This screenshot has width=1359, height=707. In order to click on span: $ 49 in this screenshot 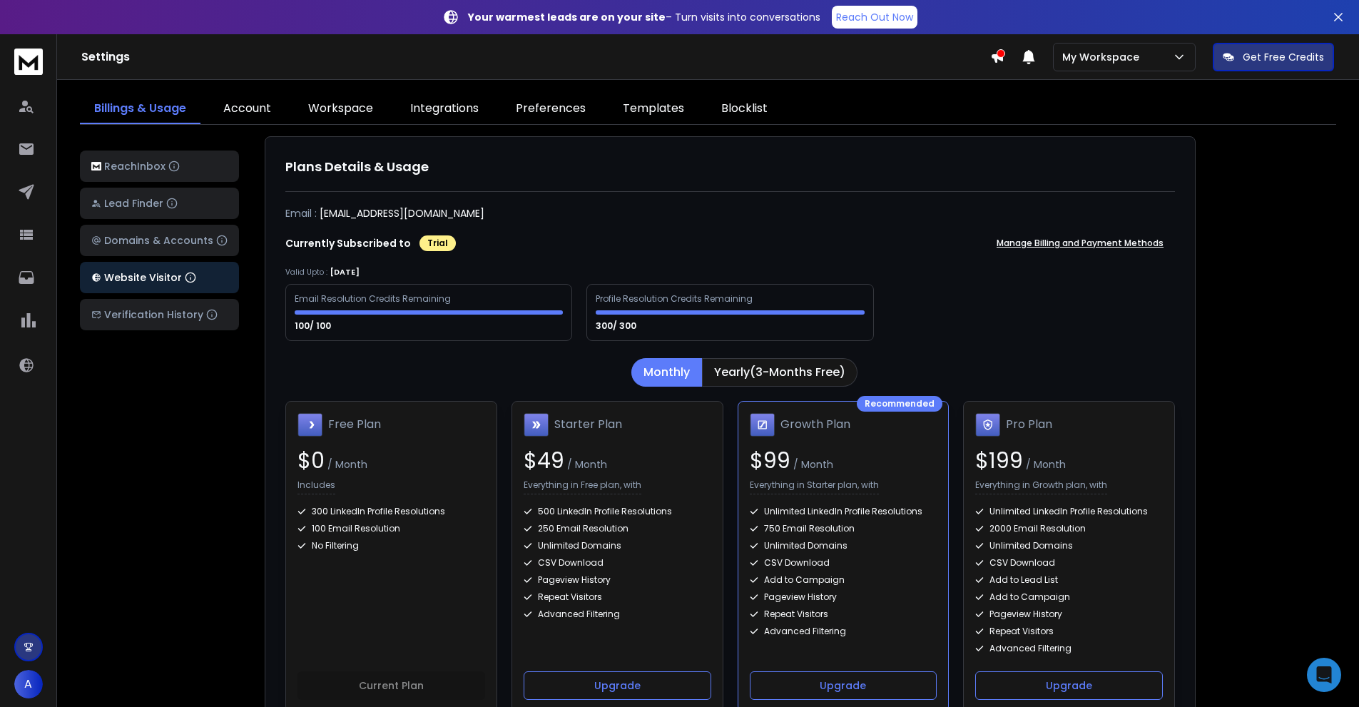, I will do `click(544, 460)`.